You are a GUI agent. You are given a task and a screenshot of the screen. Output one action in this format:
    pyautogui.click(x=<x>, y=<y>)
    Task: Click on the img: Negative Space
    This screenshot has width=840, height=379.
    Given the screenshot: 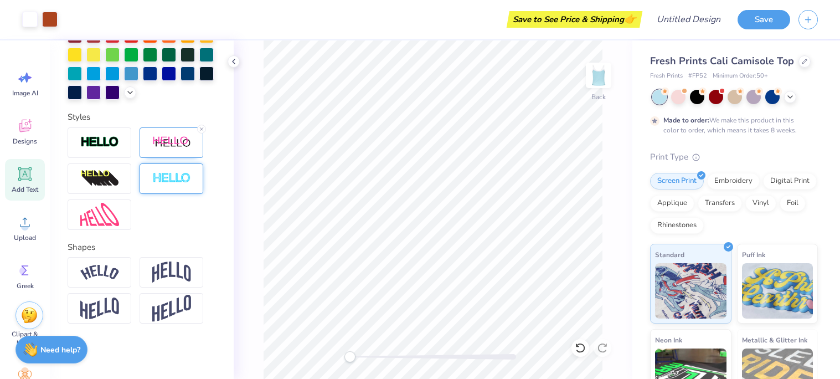 What is the action you would take?
    pyautogui.click(x=172, y=178)
    